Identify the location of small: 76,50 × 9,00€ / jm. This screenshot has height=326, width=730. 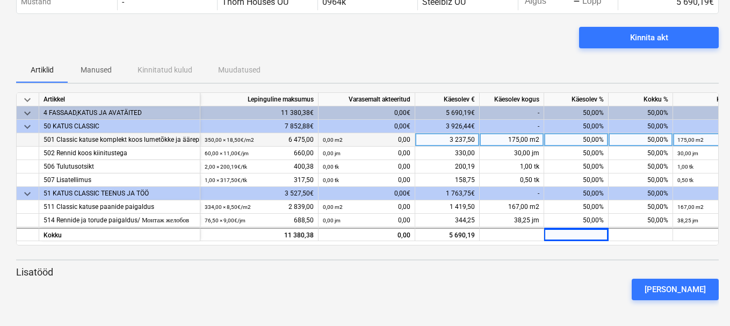
(225, 220).